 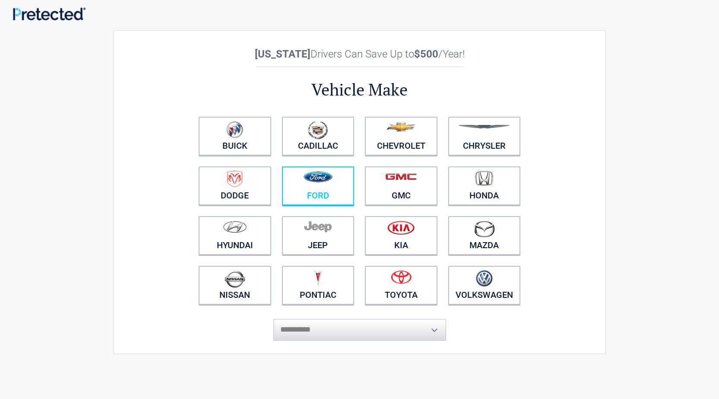 What do you see at coordinates (401, 277) in the screenshot?
I see `img: toyota` at bounding box center [401, 277].